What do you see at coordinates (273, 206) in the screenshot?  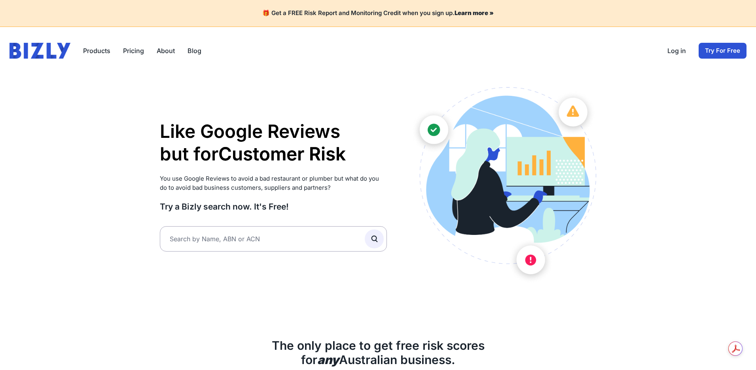 I see `h3: Try a Bizly search now. It's Free!` at bounding box center [273, 206].